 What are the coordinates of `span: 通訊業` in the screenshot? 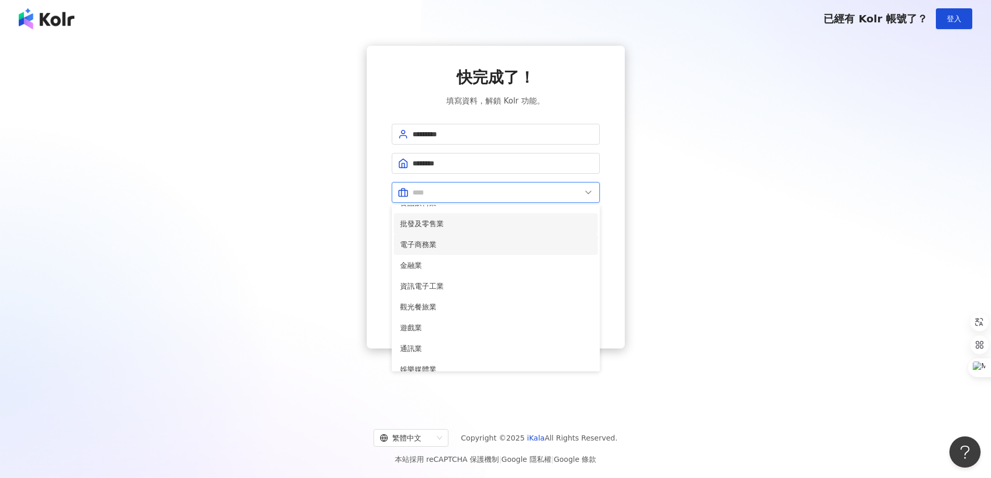 It's located at (496, 349).